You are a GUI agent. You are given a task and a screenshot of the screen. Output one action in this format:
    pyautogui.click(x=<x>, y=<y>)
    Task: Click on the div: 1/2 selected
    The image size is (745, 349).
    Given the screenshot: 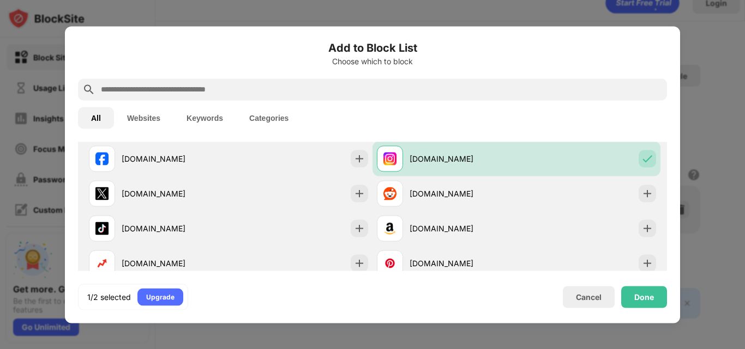 What is the action you would take?
    pyautogui.click(x=109, y=297)
    